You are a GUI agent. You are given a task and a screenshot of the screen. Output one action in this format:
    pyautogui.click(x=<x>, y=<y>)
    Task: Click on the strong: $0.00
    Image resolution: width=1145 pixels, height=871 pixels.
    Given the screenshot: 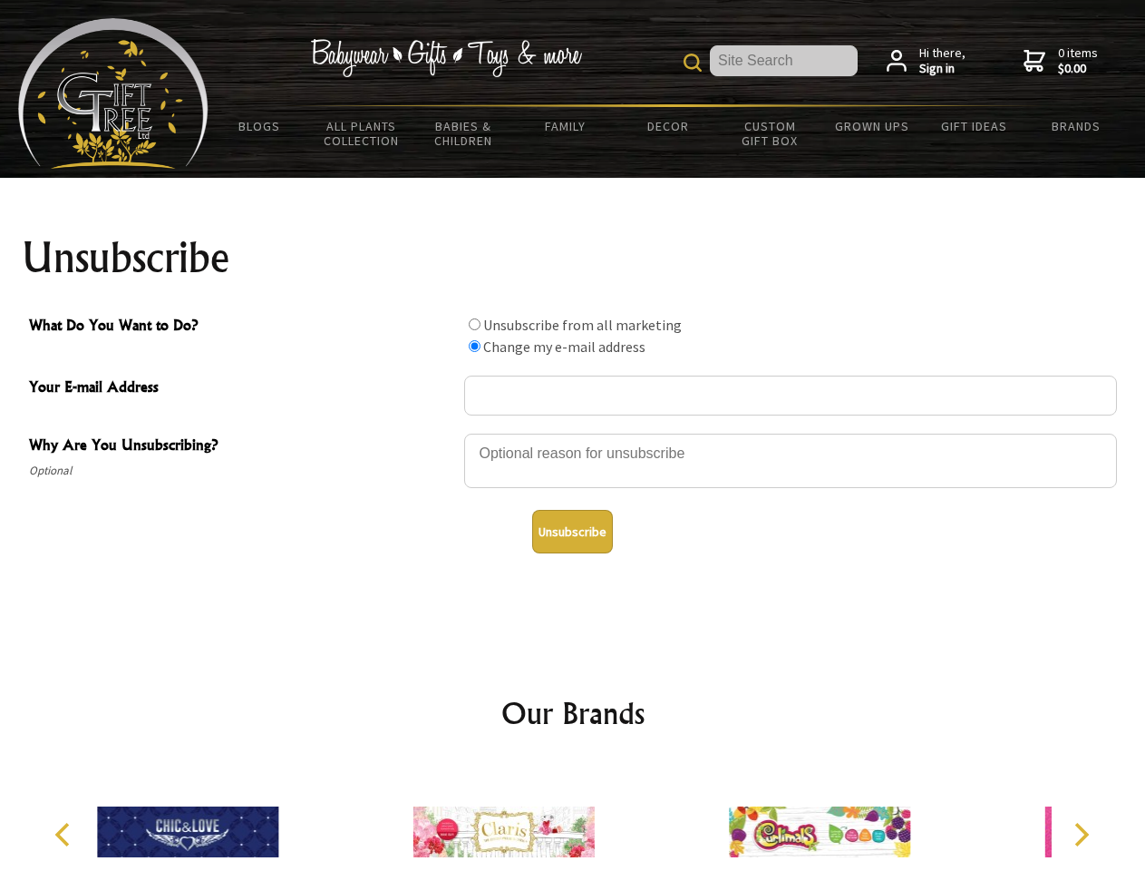 What is the action you would take?
    pyautogui.click(x=1078, y=69)
    